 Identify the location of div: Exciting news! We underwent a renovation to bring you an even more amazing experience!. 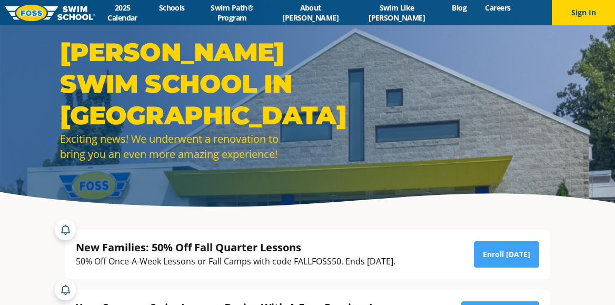
(181, 146).